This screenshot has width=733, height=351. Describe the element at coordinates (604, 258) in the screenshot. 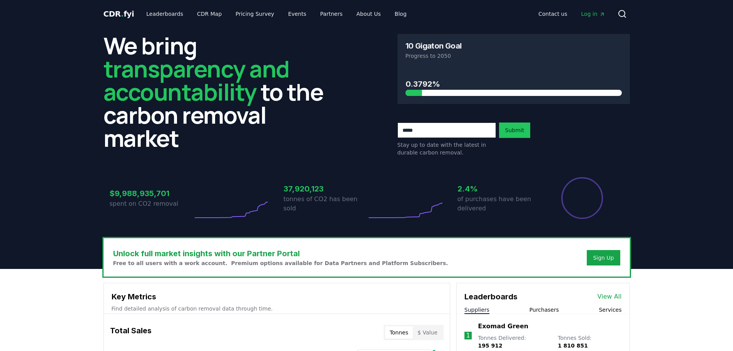

I see `button: Sign Up` at that location.